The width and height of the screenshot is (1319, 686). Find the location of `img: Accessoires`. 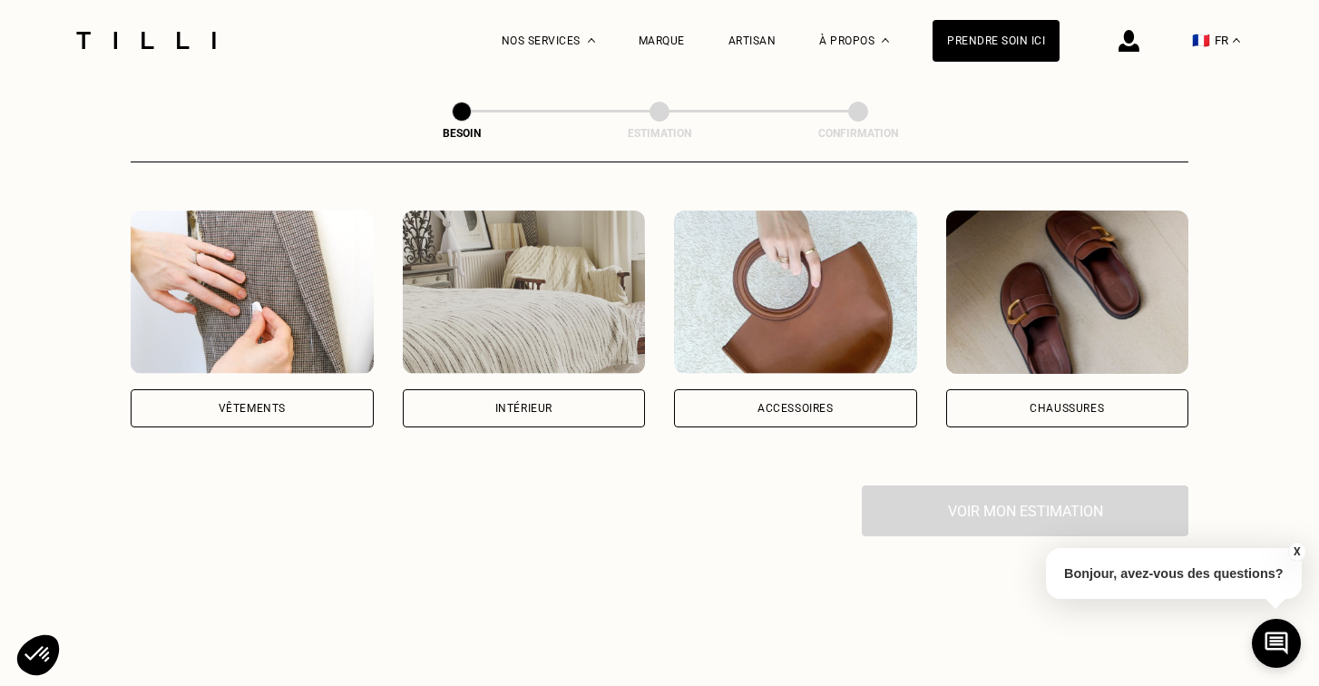

img: Accessoires is located at coordinates (795, 292).